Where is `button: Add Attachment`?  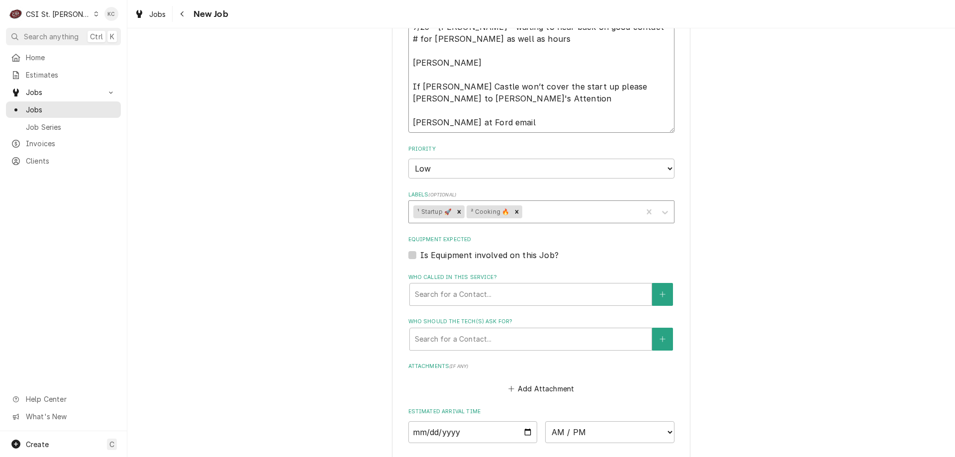
button: Add Attachment is located at coordinates (541, 389).